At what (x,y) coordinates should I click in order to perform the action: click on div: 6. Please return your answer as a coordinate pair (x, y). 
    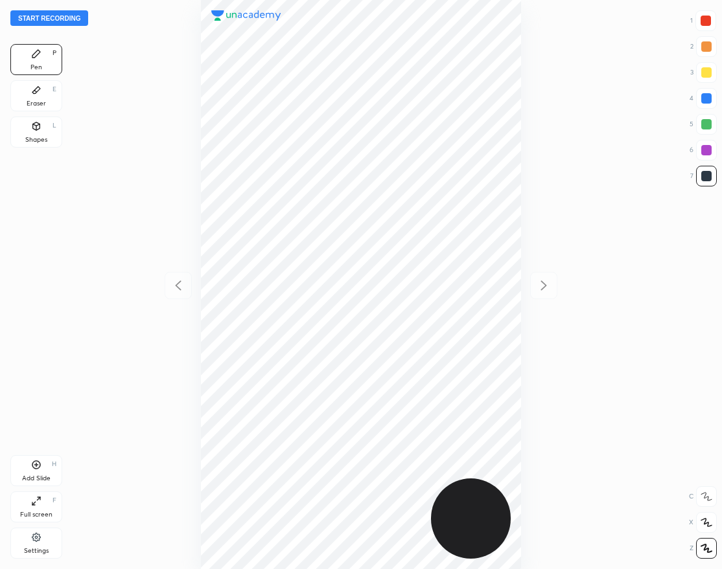
    Looking at the image, I should click on (703, 150).